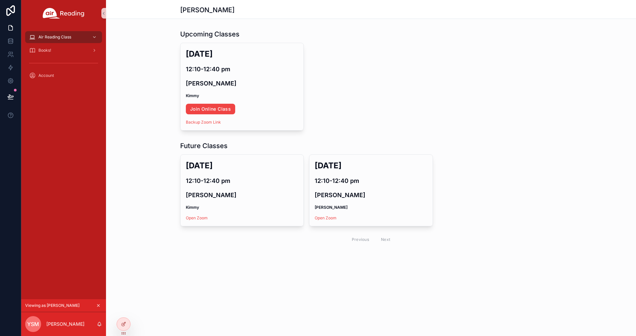 Image resolution: width=636 pixels, height=336 pixels. What do you see at coordinates (45, 50) in the screenshot?
I see `span: Books!` at bounding box center [45, 50].